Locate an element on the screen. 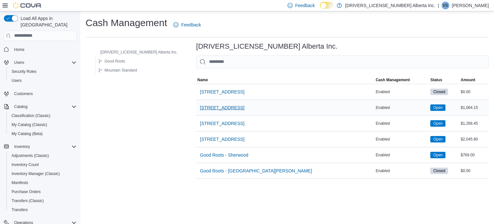 The image size is (494, 224). span: Good Roots - Sherwood is located at coordinates (224, 155).